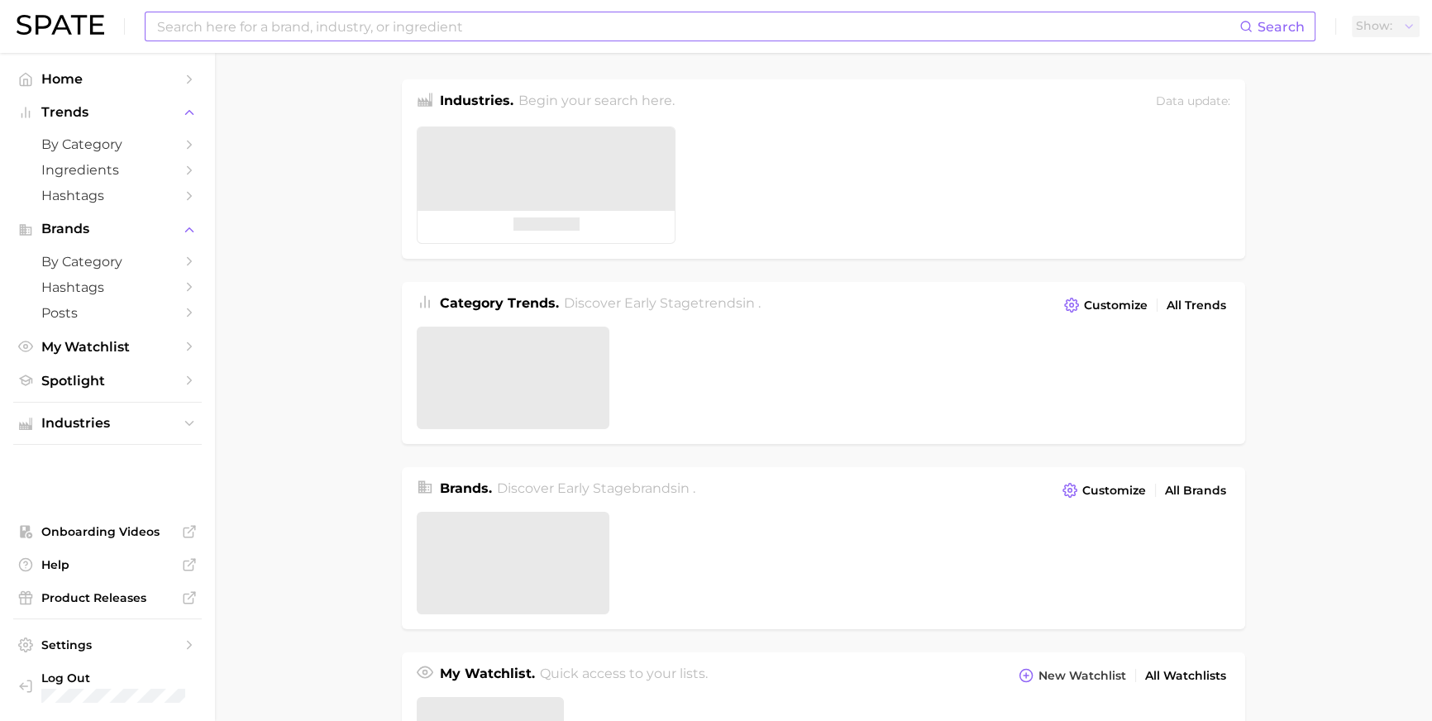 The height and width of the screenshot is (721, 1432). What do you see at coordinates (108, 532) in the screenshot?
I see `span: Onboarding Videos` at bounding box center [108, 532].